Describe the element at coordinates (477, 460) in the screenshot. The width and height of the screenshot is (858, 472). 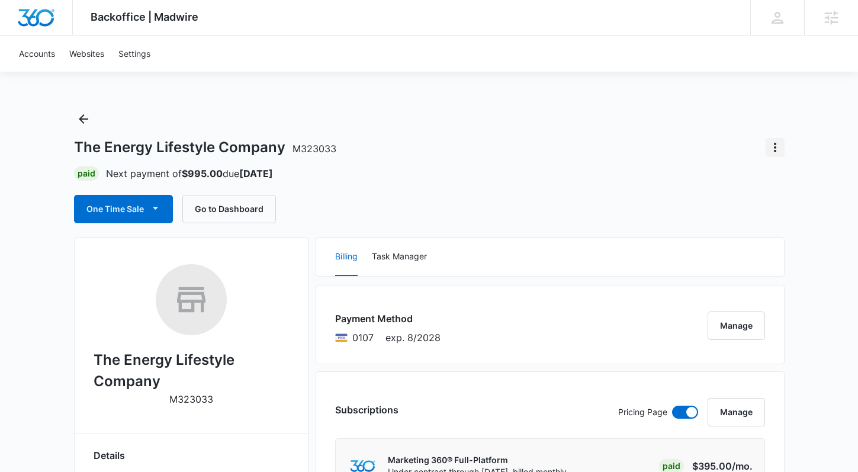
I see `p: Marketing 360® Full-Platform` at that location.